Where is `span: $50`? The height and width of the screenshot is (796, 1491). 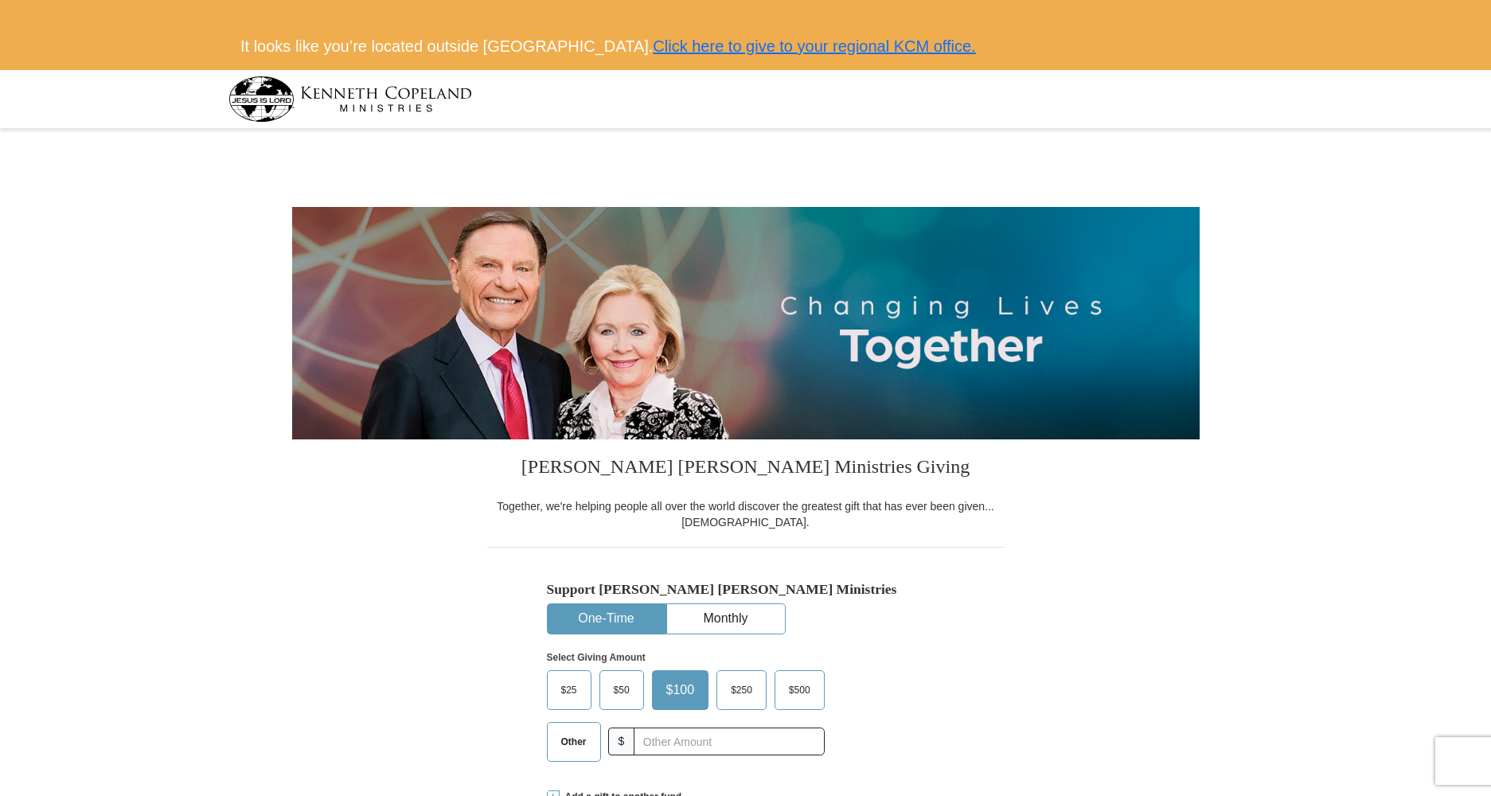 span: $50 is located at coordinates (622, 690).